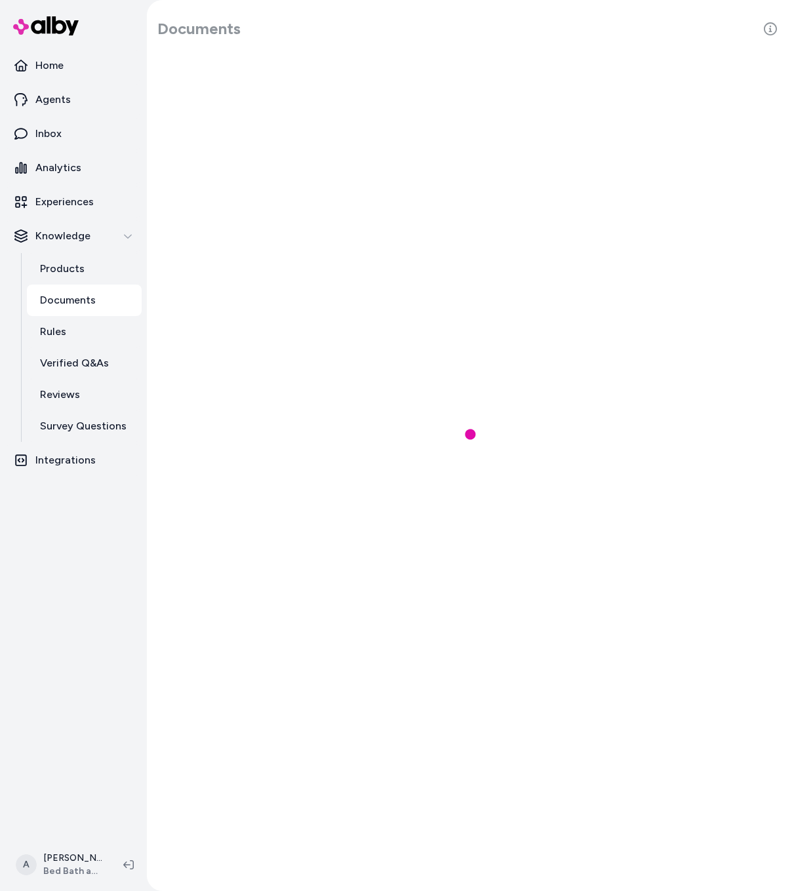  I want to click on p: Verified Q&As, so click(74, 363).